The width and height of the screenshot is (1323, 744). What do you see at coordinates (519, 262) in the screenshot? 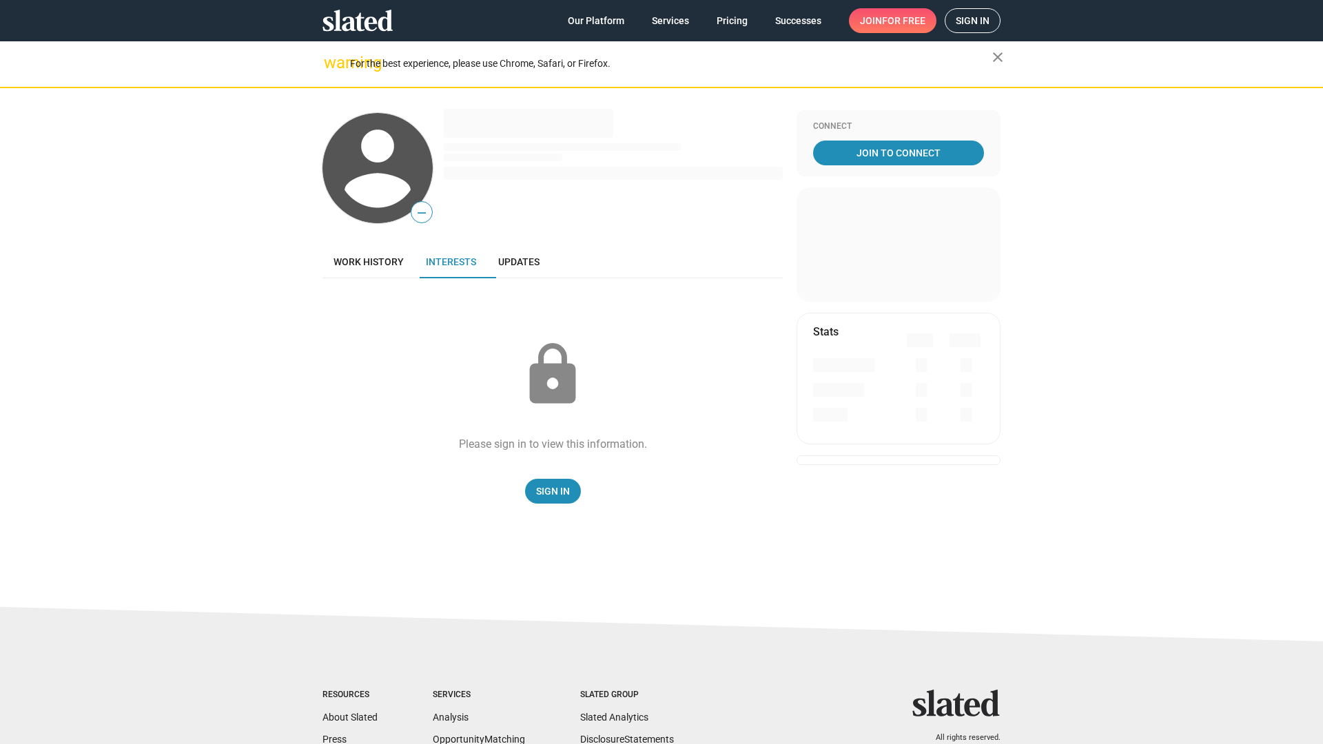
I see `span: Updates` at bounding box center [519, 262].